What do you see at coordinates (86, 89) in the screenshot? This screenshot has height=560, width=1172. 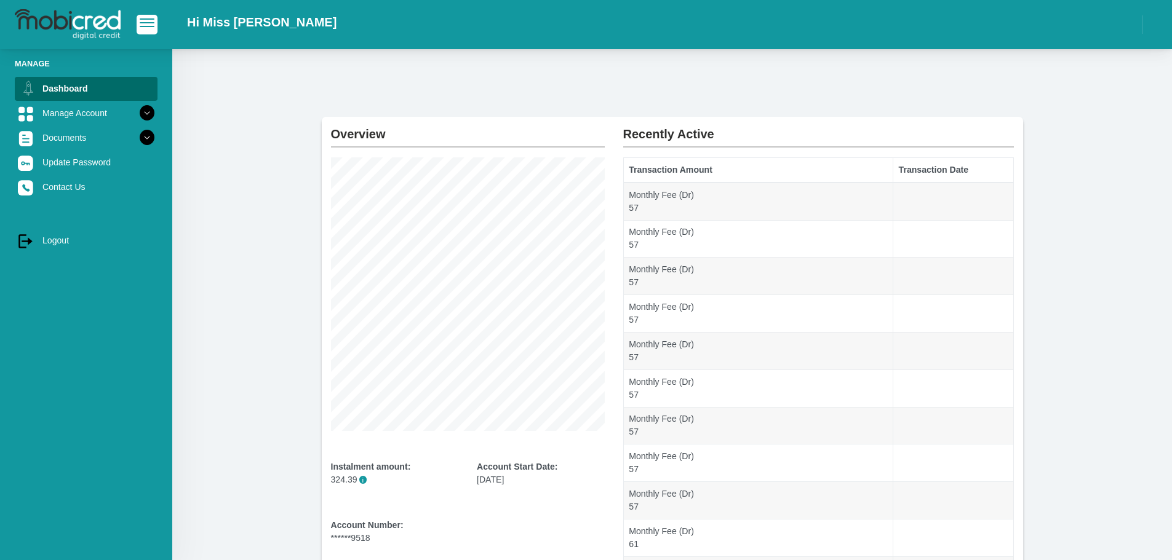 I see `a: Dashboard` at bounding box center [86, 89].